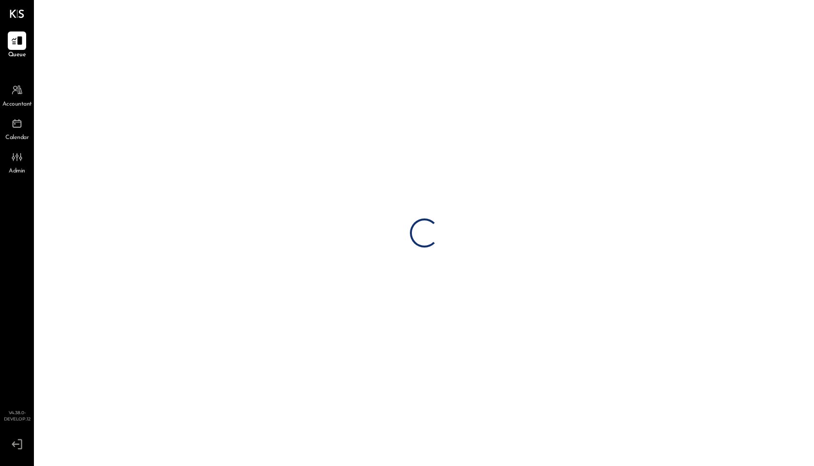 This screenshot has width=814, height=466. What do you see at coordinates (17, 46) in the screenshot?
I see `a: Queue` at bounding box center [17, 46].